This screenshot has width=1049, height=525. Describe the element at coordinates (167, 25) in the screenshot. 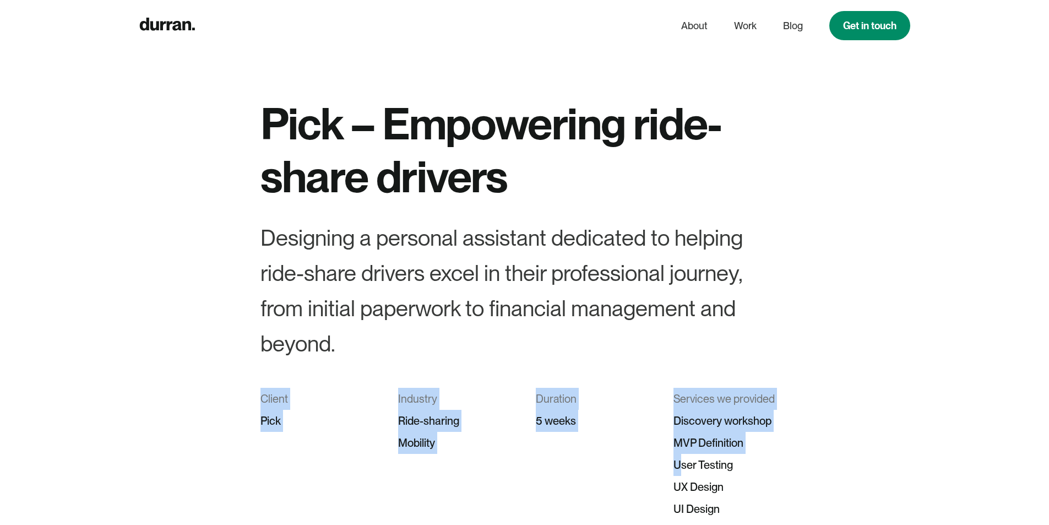

I see `a: home` at that location.